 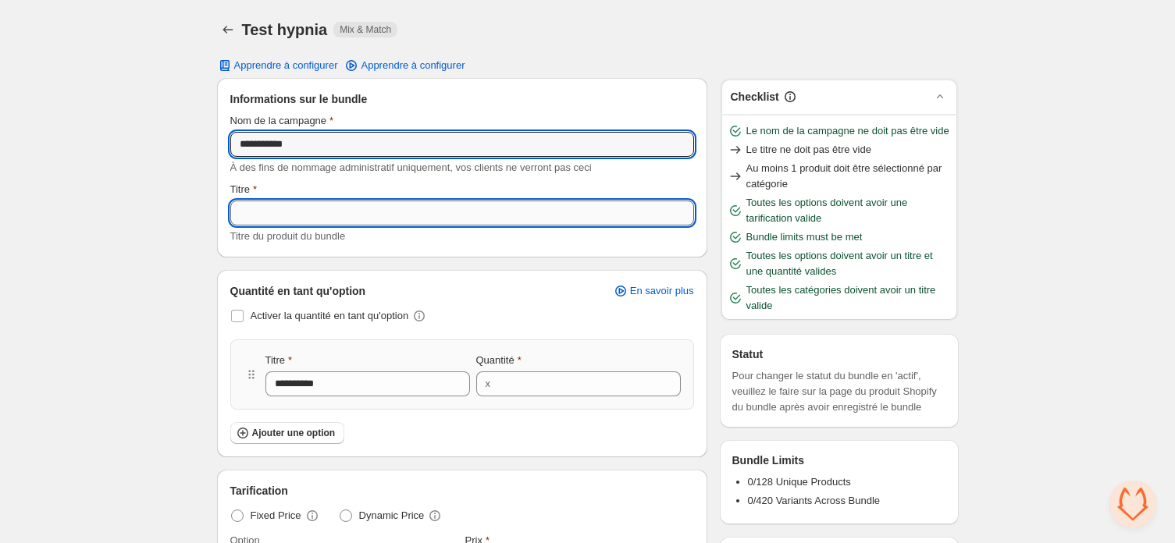 I want to click on span: À des fins de nommage administratif uniquement, vos clients ne verront pas ceci, so click(x=411, y=167).